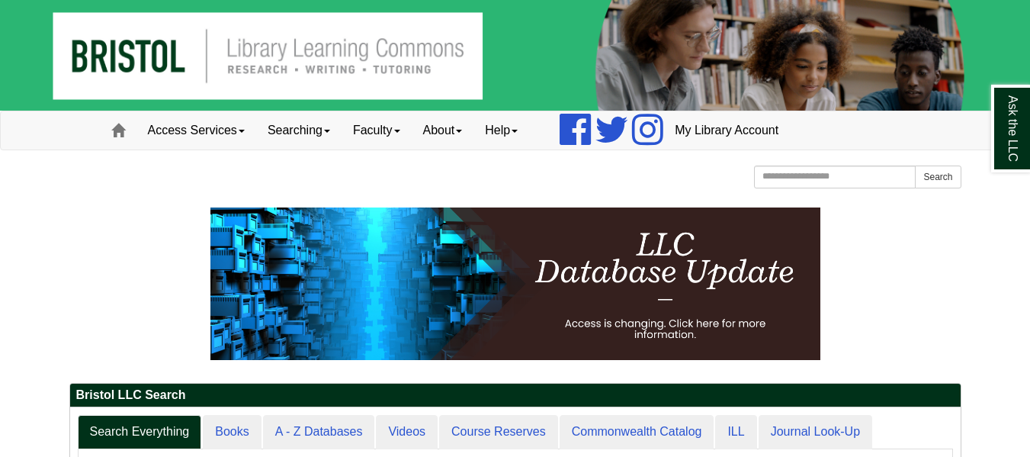  Describe the element at coordinates (406, 432) in the screenshot. I see `a: Videos` at that location.